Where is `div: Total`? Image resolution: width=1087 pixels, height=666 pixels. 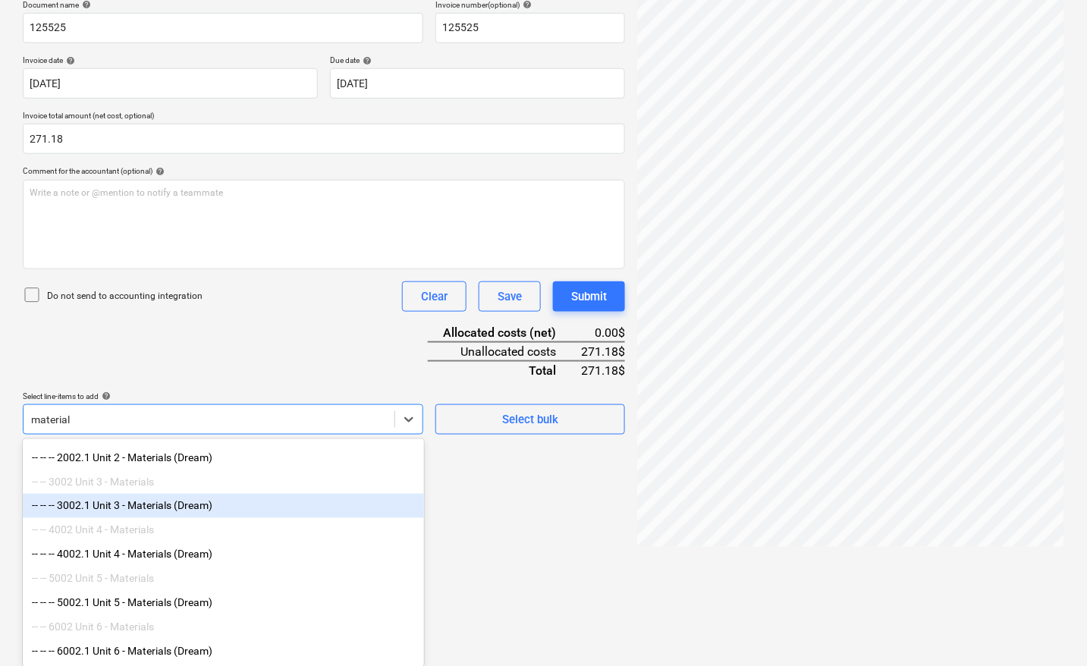 div: Total is located at coordinates (503, 370).